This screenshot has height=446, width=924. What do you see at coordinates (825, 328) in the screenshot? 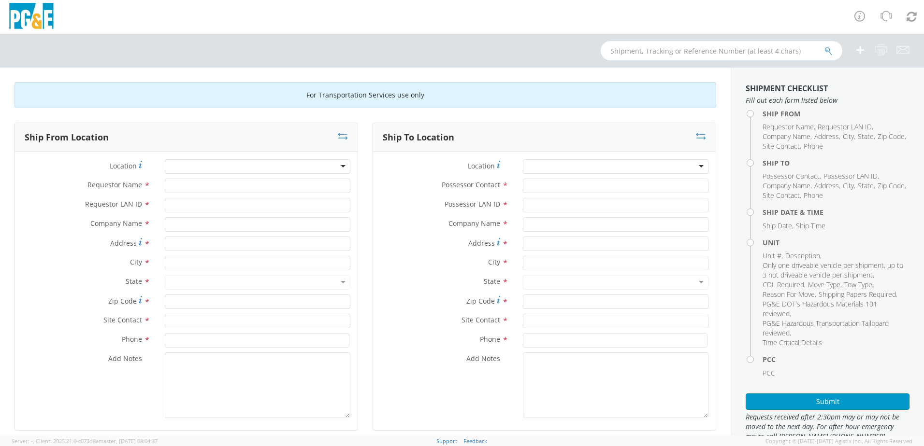
I see `span: PG&E Hazardous Transportation Tailboard reviewed` at bounding box center [825, 328].